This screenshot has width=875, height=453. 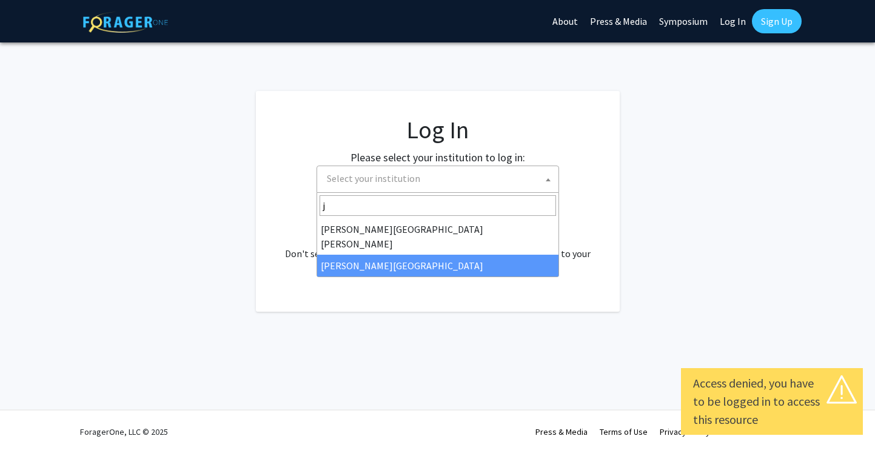 What do you see at coordinates (623, 432) in the screenshot?
I see `a: Terms of Use` at bounding box center [623, 432].